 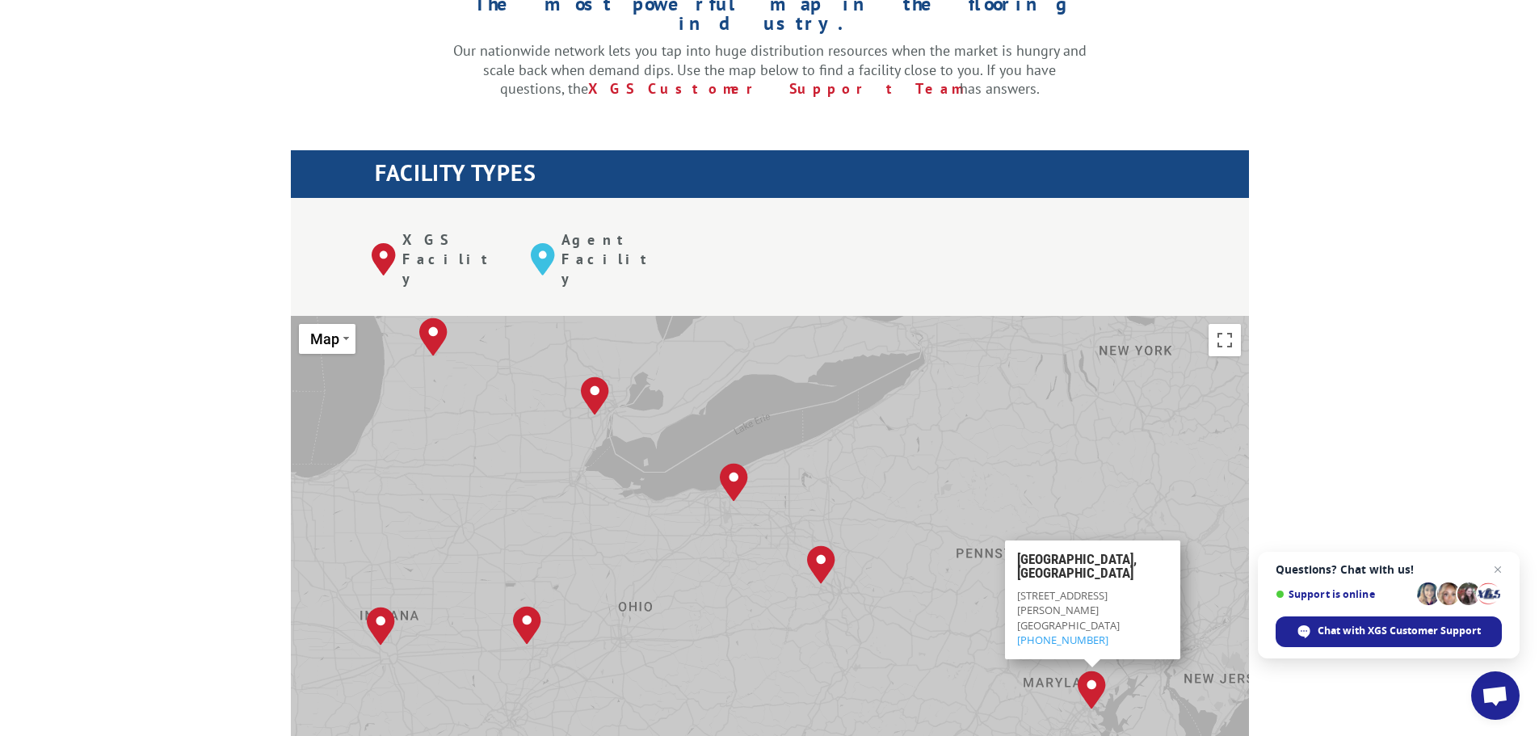 What do you see at coordinates (454, 259) in the screenshot?
I see `p: XGS Facility` at bounding box center [454, 259].